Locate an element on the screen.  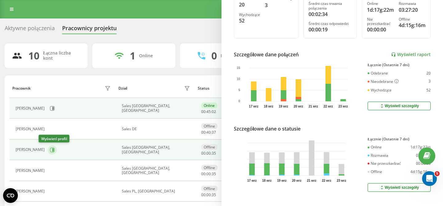
div: Łączna liczba kont is located at coordinates (62, 56).